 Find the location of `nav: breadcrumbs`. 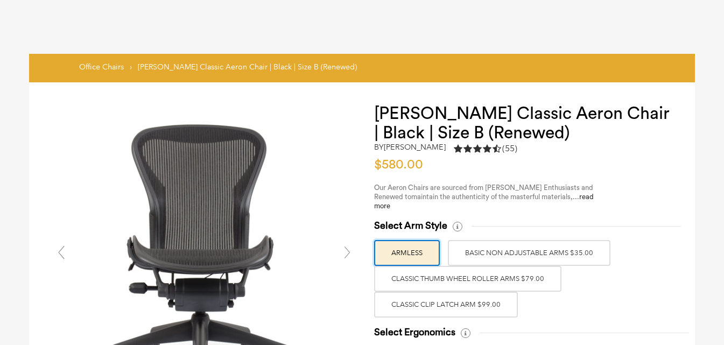

nav: breadcrumbs is located at coordinates (219, 69).